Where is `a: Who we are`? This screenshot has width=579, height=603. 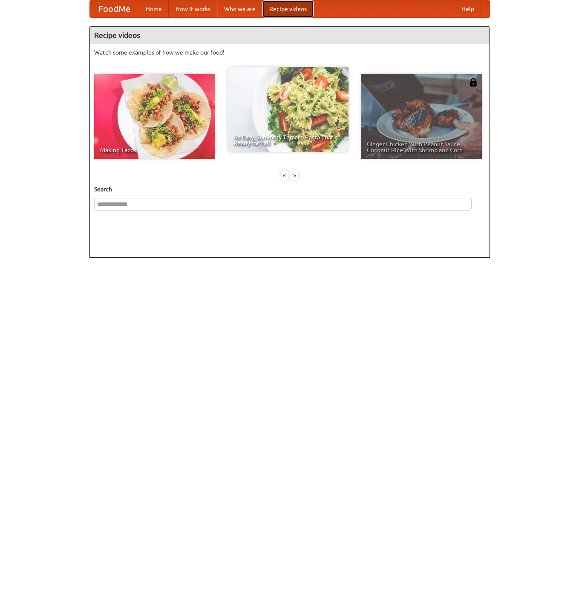 a: Who we are is located at coordinates (240, 9).